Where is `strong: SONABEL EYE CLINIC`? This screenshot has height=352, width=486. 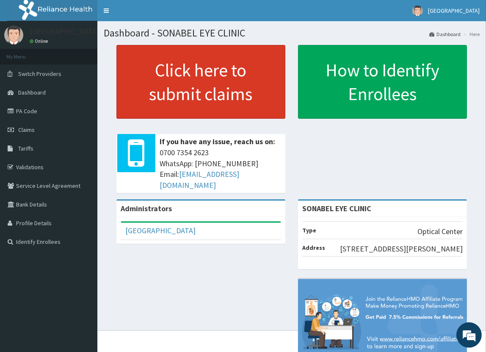 strong: SONABEL EYE CLINIC is located at coordinates (337, 208).